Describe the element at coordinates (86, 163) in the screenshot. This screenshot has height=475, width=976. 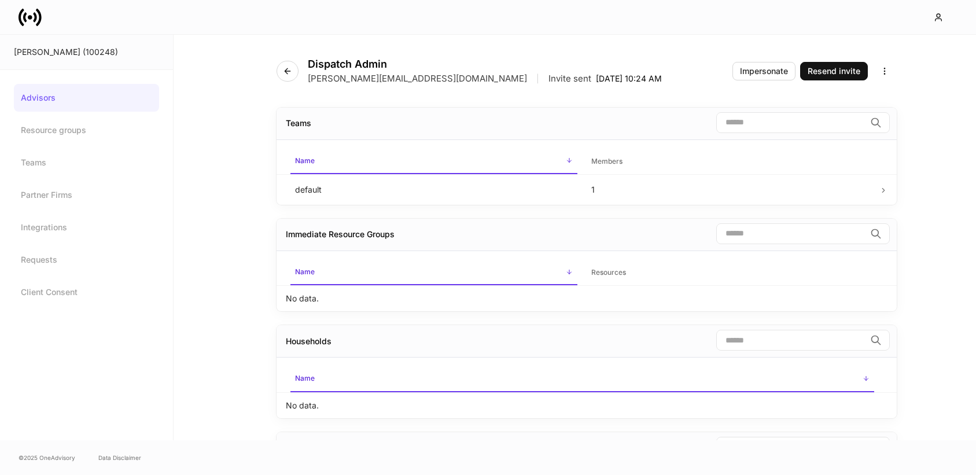
I see `a: Teams` at that location.